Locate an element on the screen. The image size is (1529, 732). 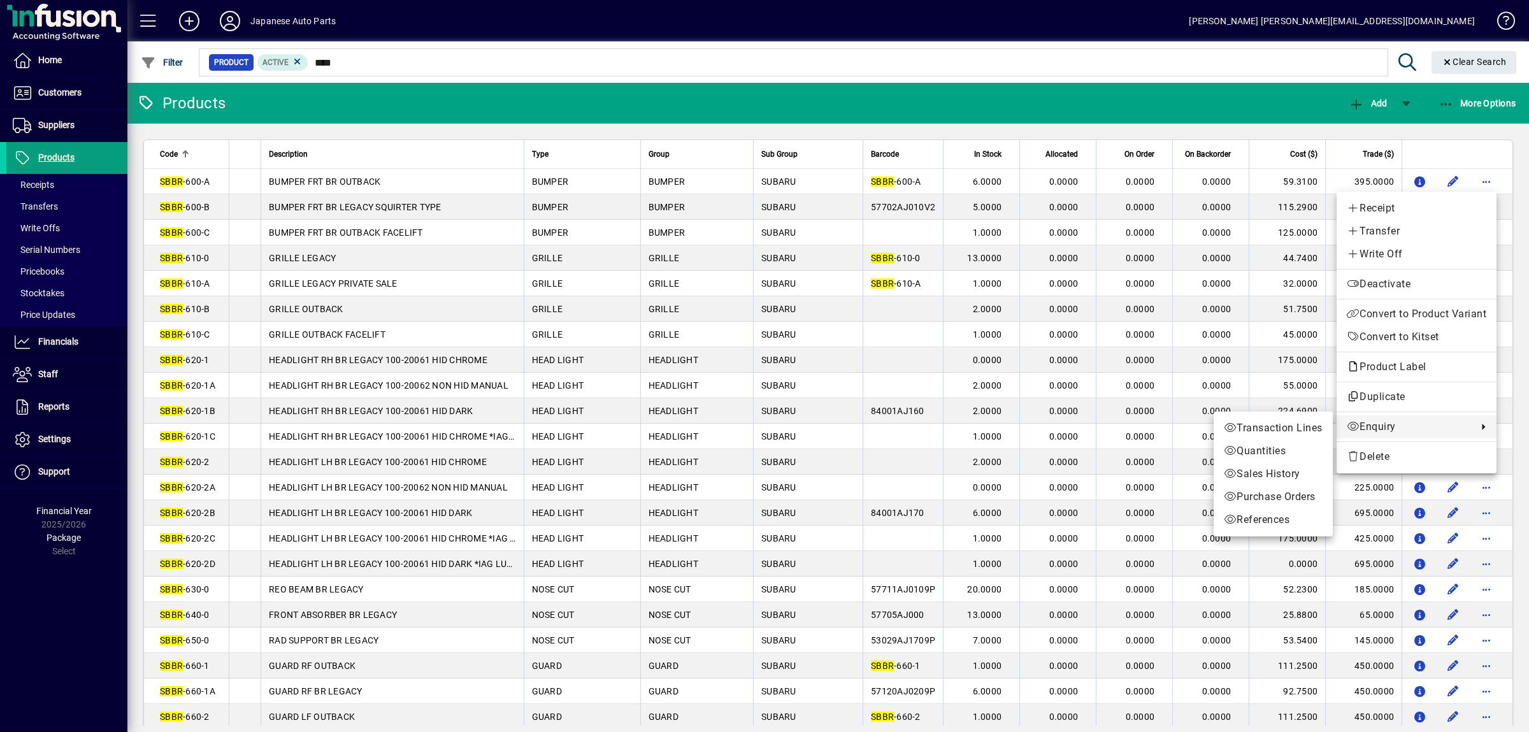
span: Transaction Lines is located at coordinates (1273, 428).